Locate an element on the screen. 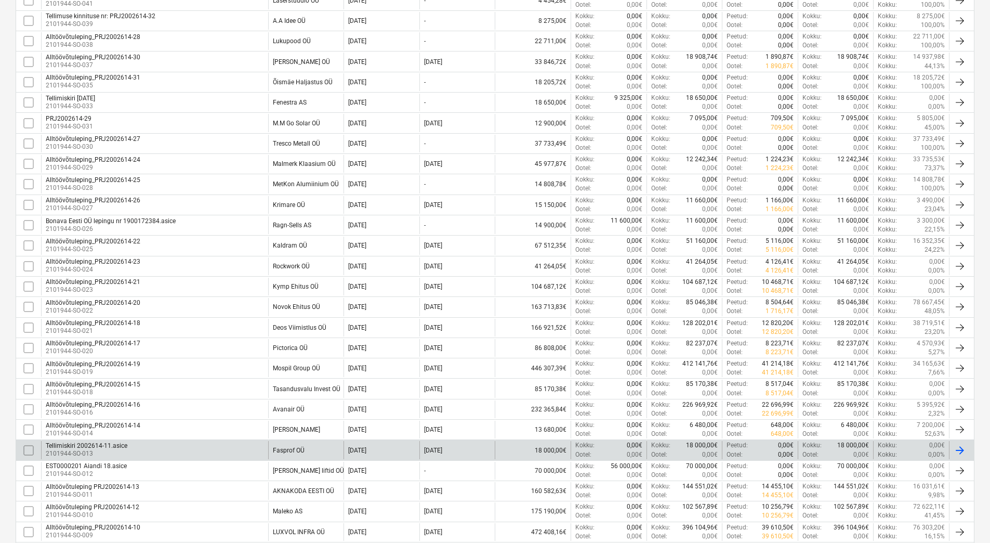  div: Malmerk Klaasium OÜ is located at coordinates (304, 164).